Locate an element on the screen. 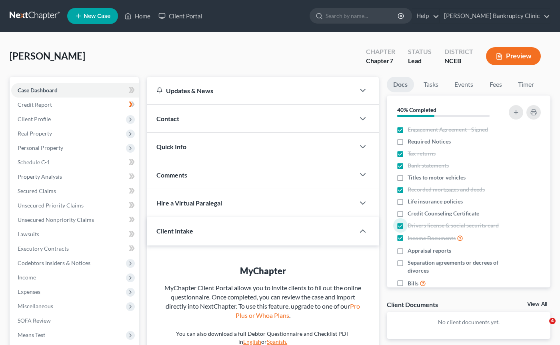 The width and height of the screenshot is (560, 345). span: Bank statements is located at coordinates (428, 166).